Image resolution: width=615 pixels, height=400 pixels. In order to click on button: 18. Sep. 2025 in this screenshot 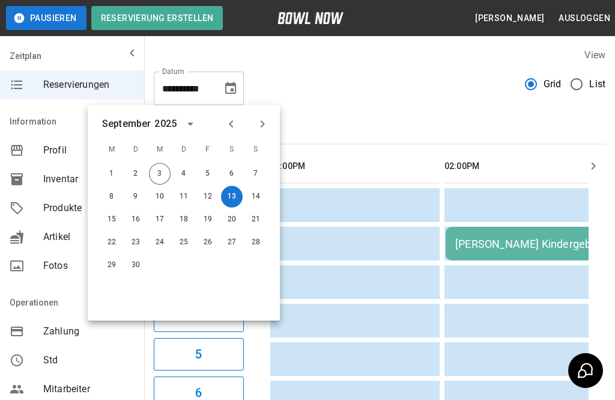, I will do `click(184, 219)`.